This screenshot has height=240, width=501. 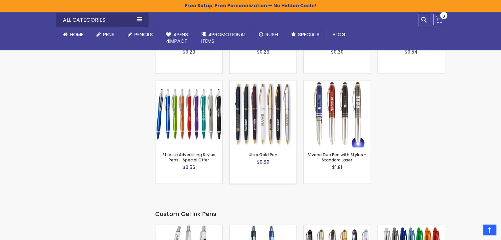 I want to click on span: Custom Gel Ink Pens, so click(x=186, y=214).